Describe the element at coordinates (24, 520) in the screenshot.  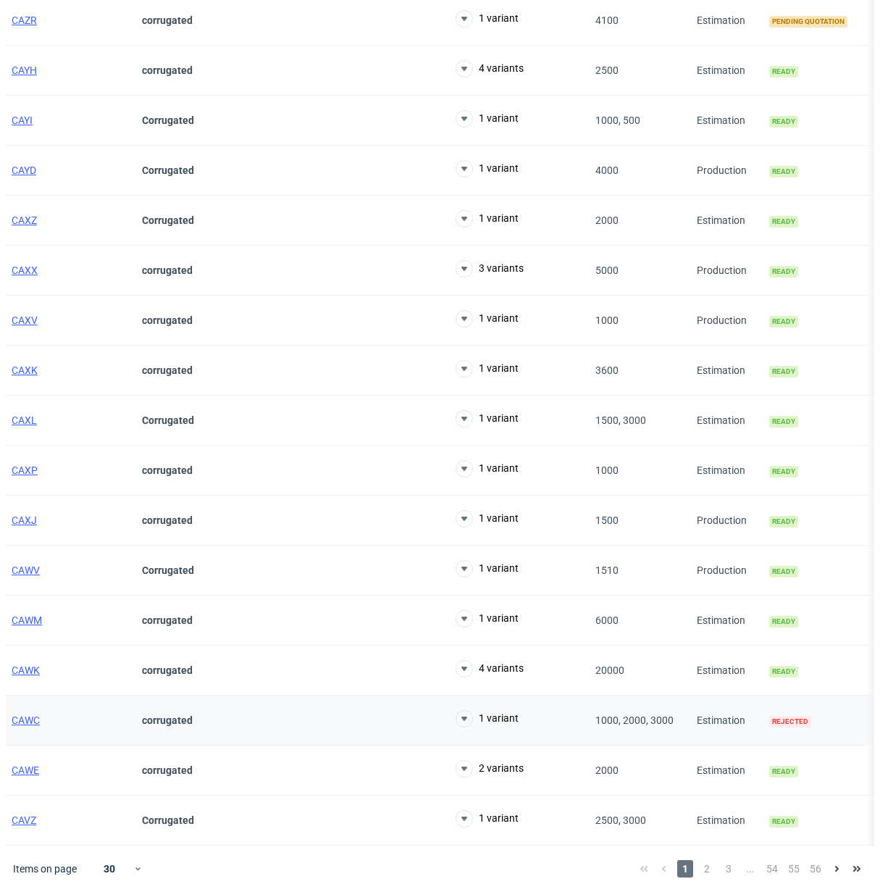
I see `span: CAXJ` at that location.